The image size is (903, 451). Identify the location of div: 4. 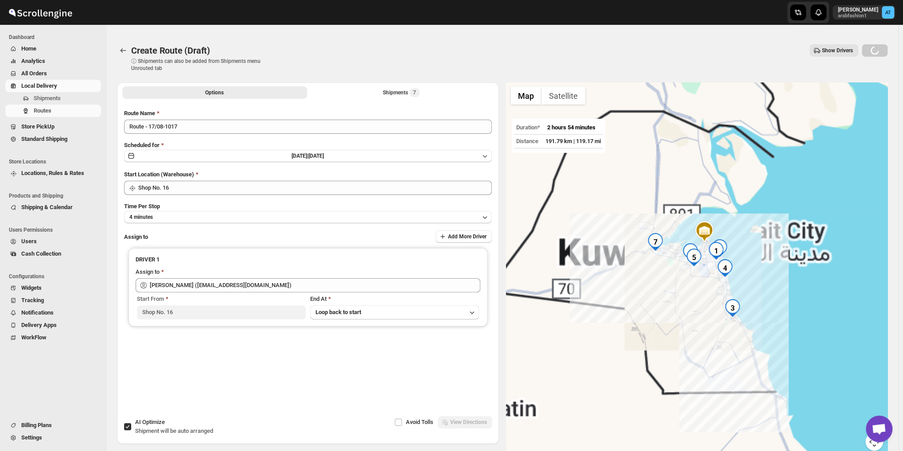
(725, 268).